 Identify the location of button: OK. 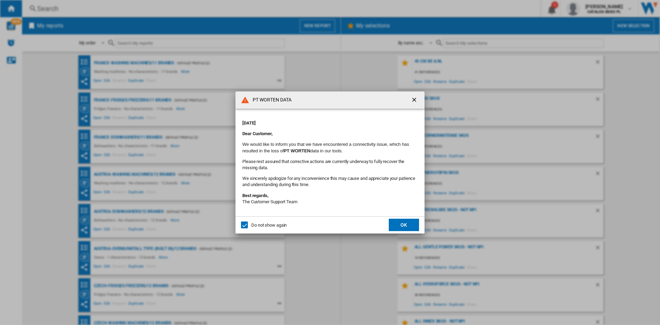
(404, 225).